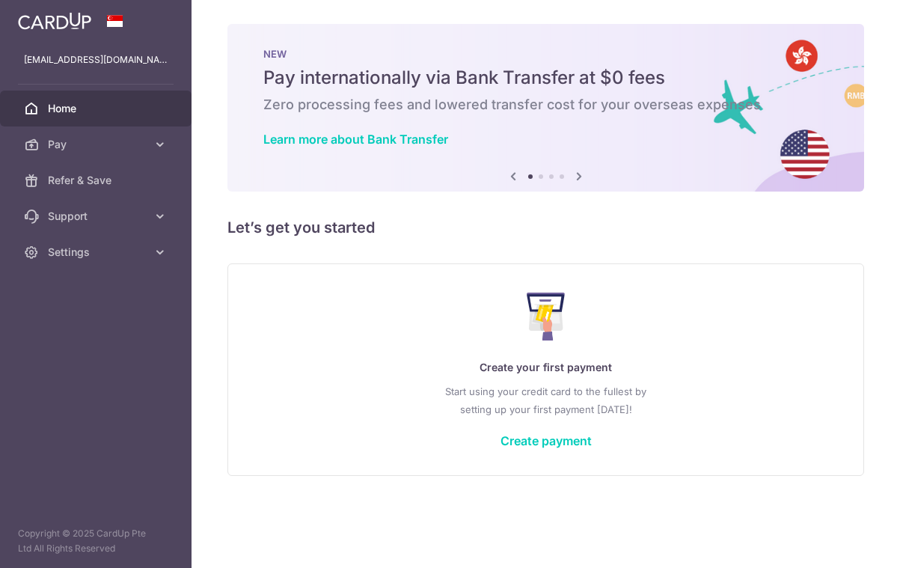 Image resolution: width=900 pixels, height=568 pixels. What do you see at coordinates (545, 54) in the screenshot?
I see `p: NEW` at bounding box center [545, 54].